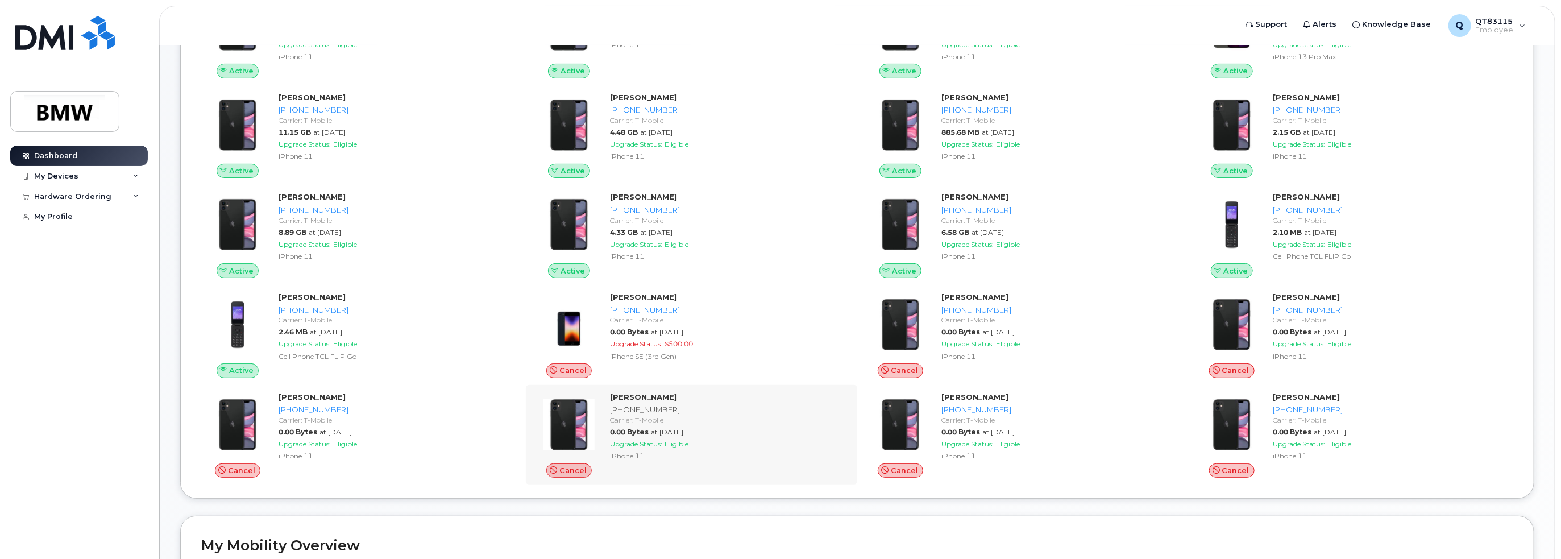  Describe the element at coordinates (1320, 24) in the screenshot. I see `a: Alerts` at that location.